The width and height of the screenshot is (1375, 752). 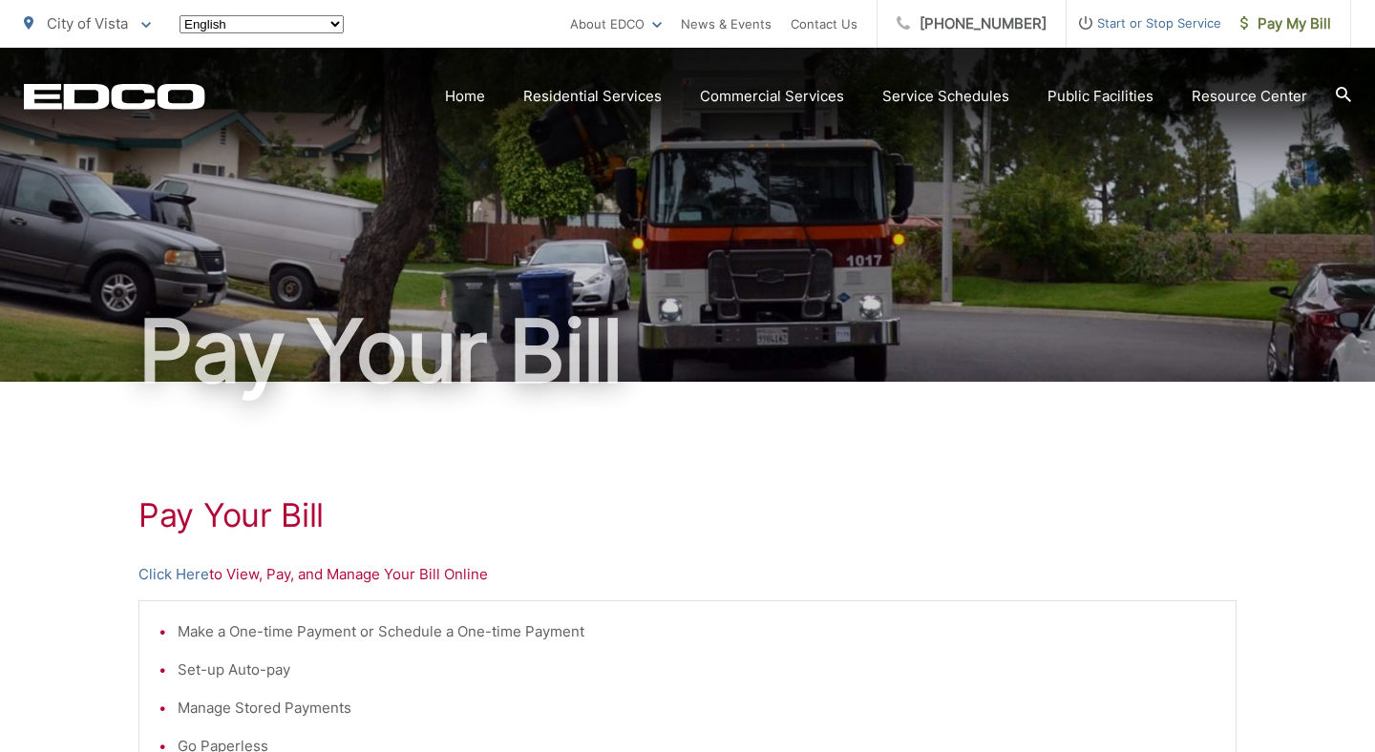 I want to click on li: Set-up Auto-pay, so click(x=697, y=670).